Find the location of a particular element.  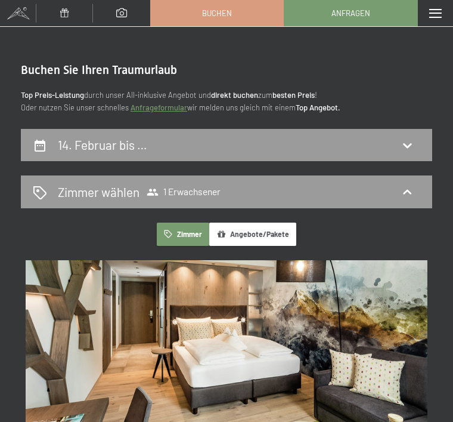

span: Anfragen is located at coordinates (351, 13).